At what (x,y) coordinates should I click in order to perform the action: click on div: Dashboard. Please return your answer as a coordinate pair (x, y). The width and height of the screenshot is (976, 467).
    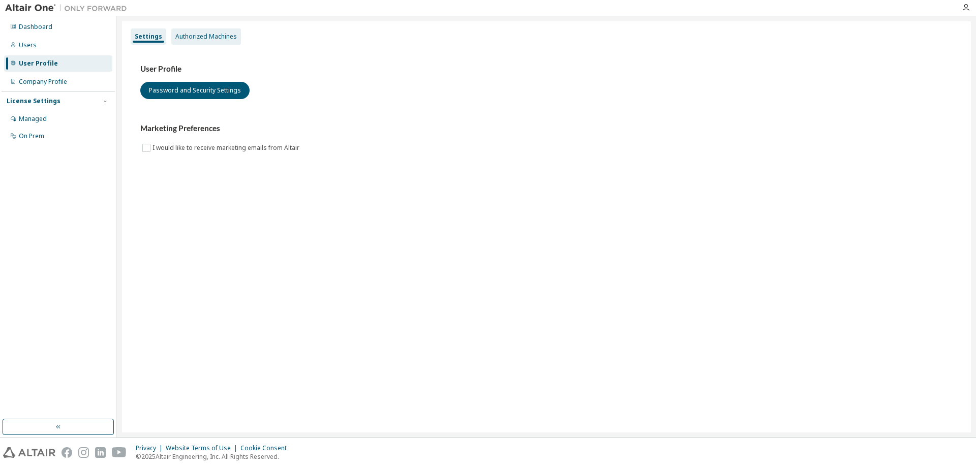
    Looking at the image, I should click on (36, 27).